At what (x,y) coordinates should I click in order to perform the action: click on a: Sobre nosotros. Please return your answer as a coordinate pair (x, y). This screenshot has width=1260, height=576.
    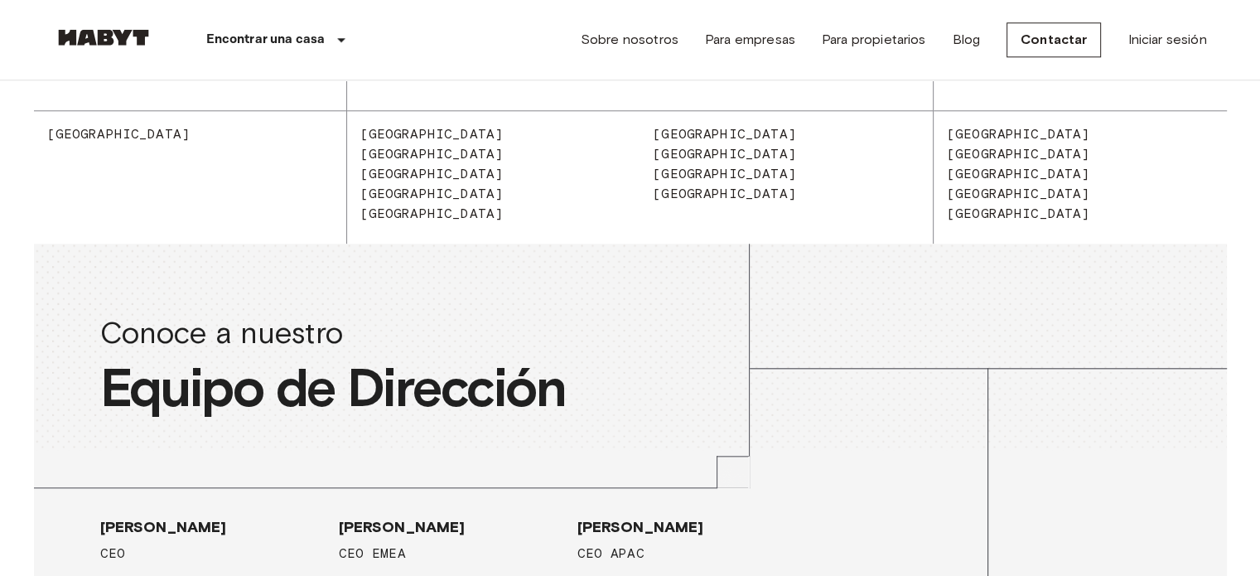
    Looking at the image, I should click on (629, 40).